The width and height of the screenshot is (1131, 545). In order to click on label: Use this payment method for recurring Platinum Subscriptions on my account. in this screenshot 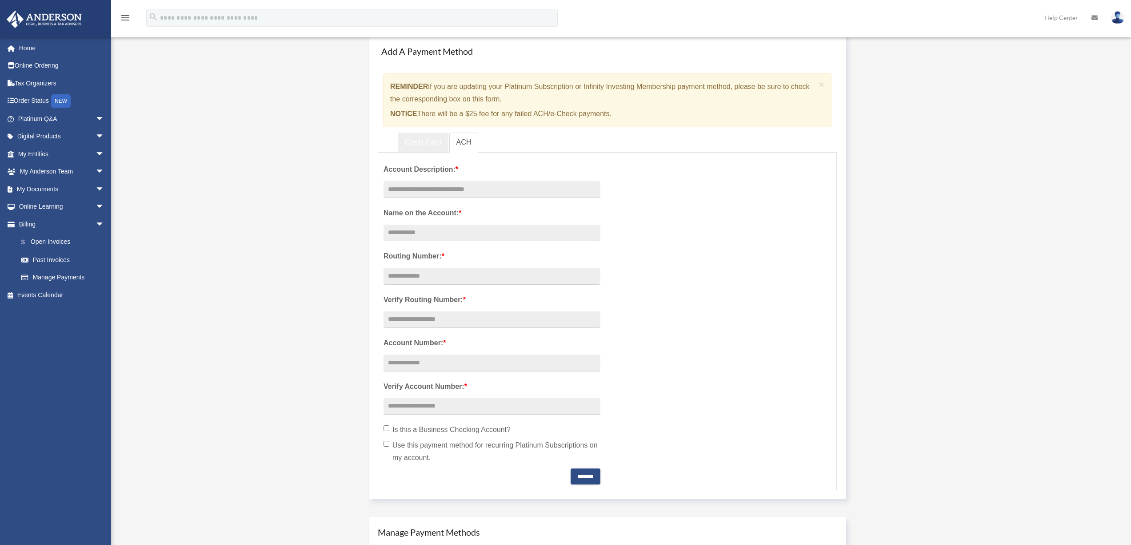, I will do `click(492, 451)`.